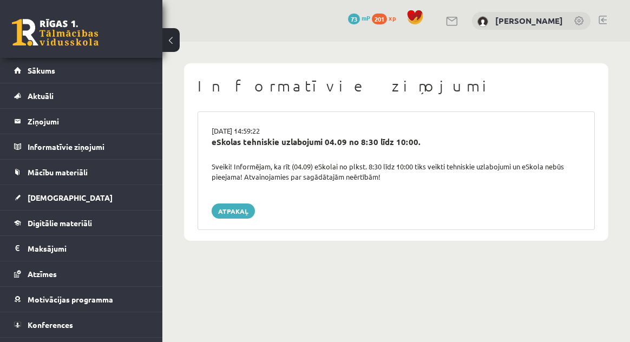 This screenshot has width=630, height=342. What do you see at coordinates (81, 70) in the screenshot?
I see `a: Sākums` at bounding box center [81, 70].